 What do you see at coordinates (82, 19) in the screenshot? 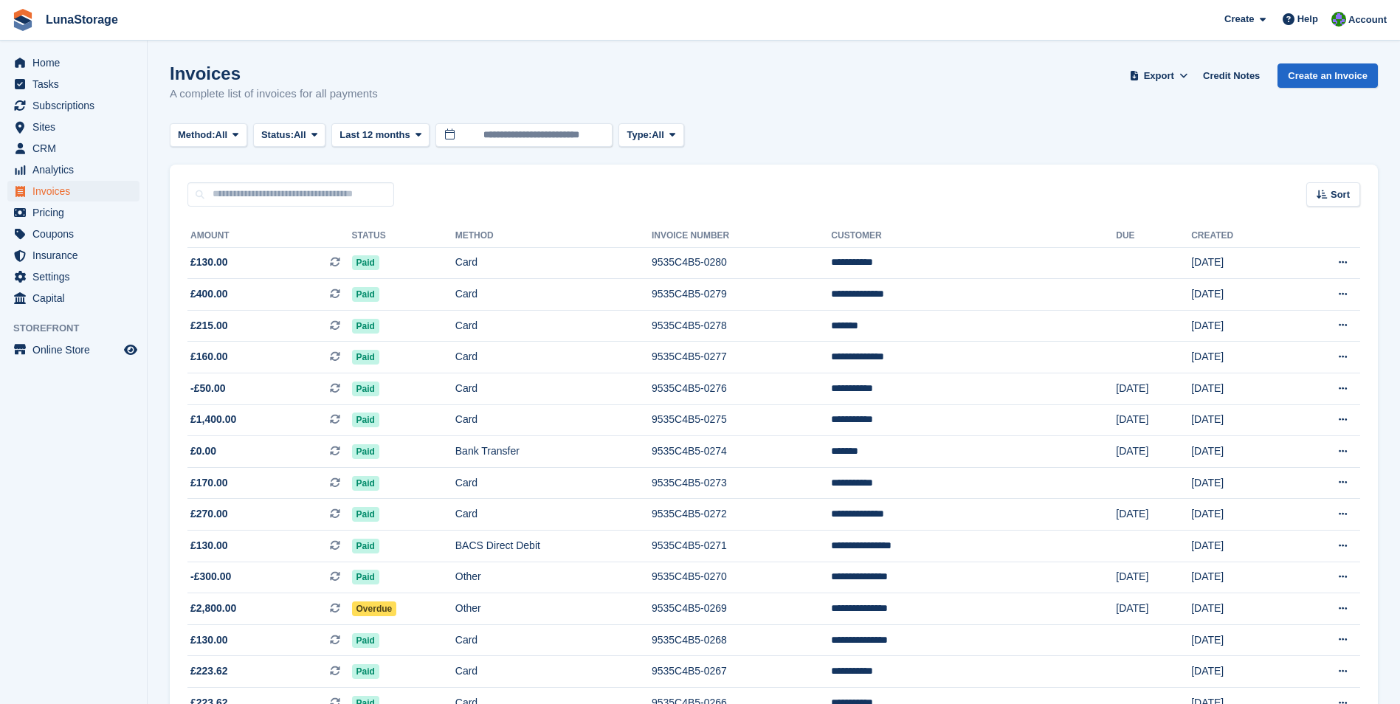
I see `a: LunaStorage` at bounding box center [82, 19].